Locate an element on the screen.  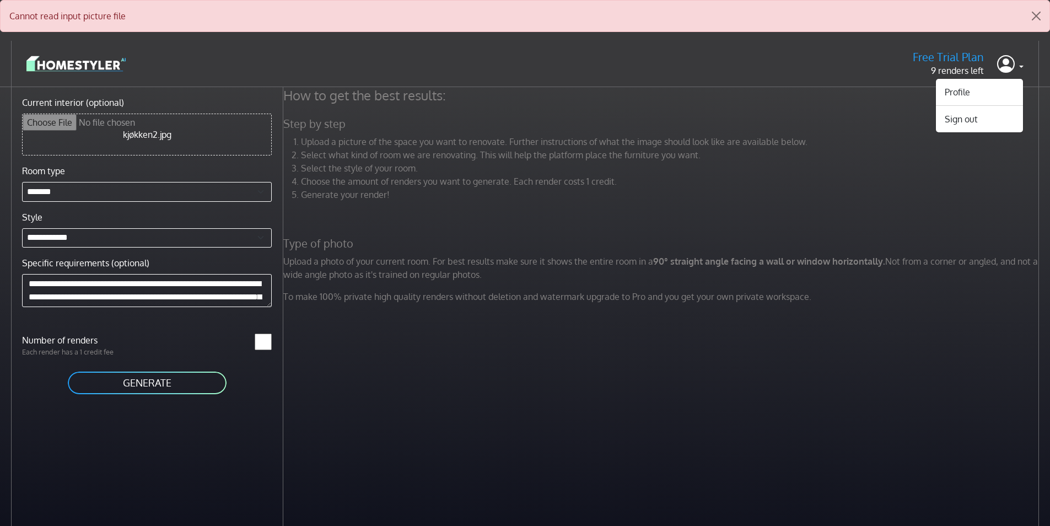
li: Select what kind of room we are renovating. This will help the platform place the furniture you w... is located at coordinates (672, 155).